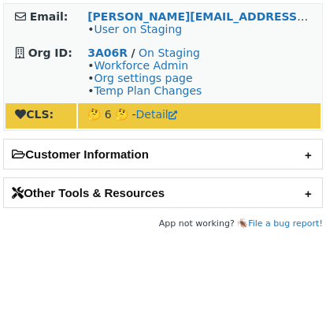 The height and width of the screenshot is (324, 326). What do you see at coordinates (107, 53) in the screenshot?
I see `a: 3A06R` at bounding box center [107, 53].